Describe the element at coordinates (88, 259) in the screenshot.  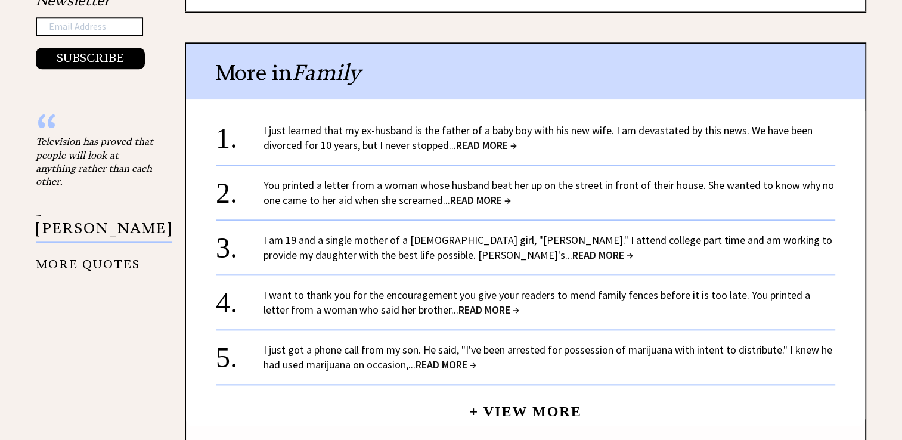
I see `a: MORE QUOTES` at that location.